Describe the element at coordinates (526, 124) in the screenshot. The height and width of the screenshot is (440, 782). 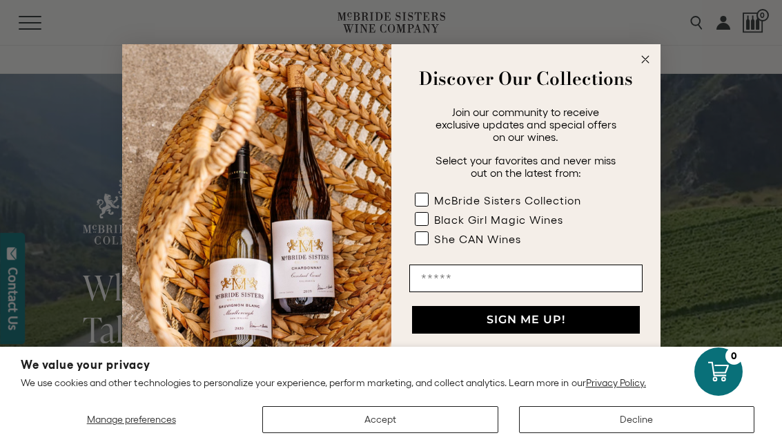
I see `span: Join our community to receive exclusive updates and special offers on our wines.` at that location.